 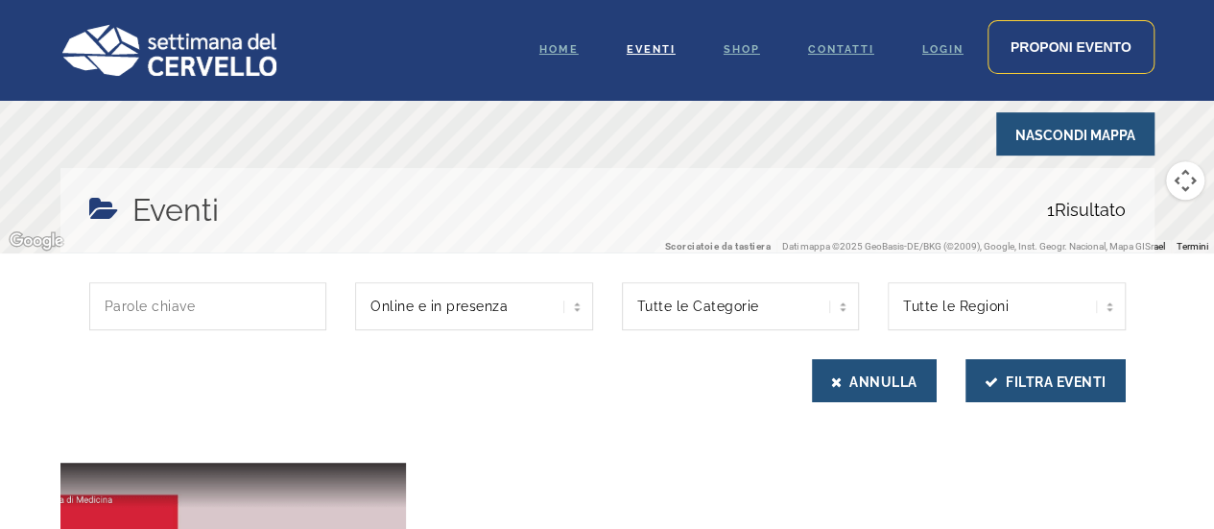 What do you see at coordinates (1051, 209) in the screenshot?
I see `span: 1` at bounding box center [1051, 209].